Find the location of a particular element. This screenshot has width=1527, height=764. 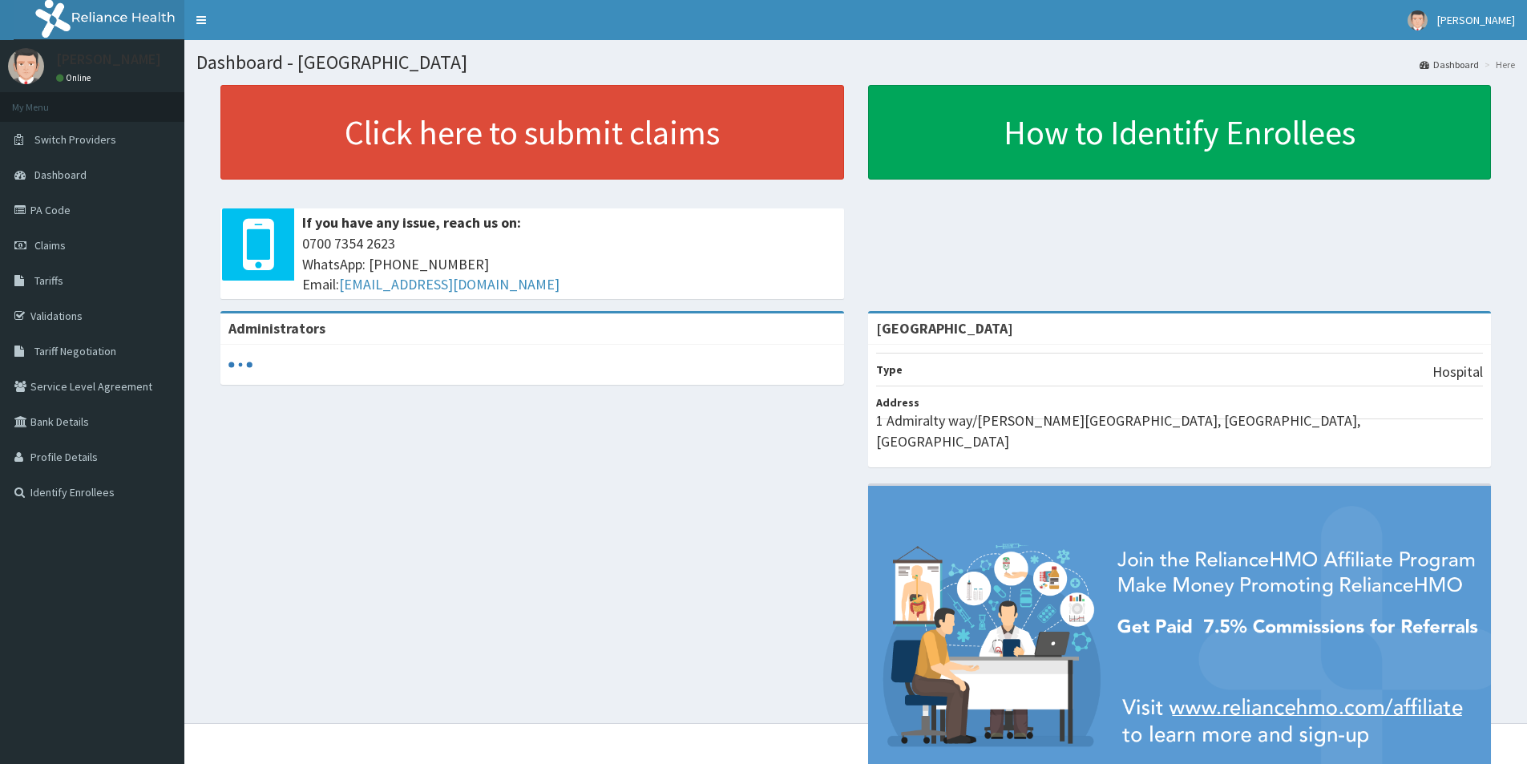

span: Switch Providers is located at coordinates (75, 139).